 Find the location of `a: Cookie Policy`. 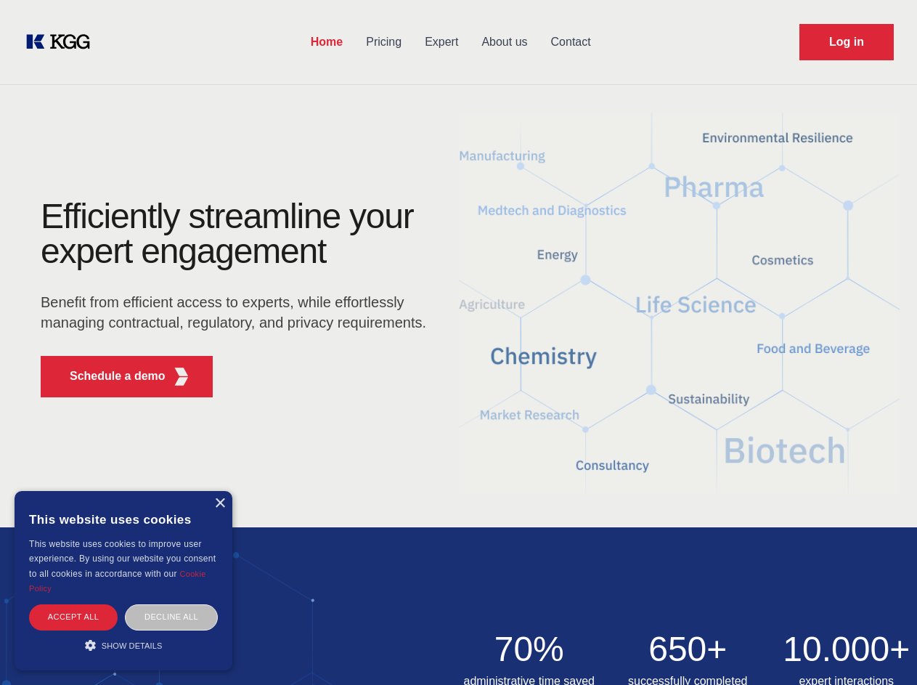

a: Cookie Policy is located at coordinates (118, 581).